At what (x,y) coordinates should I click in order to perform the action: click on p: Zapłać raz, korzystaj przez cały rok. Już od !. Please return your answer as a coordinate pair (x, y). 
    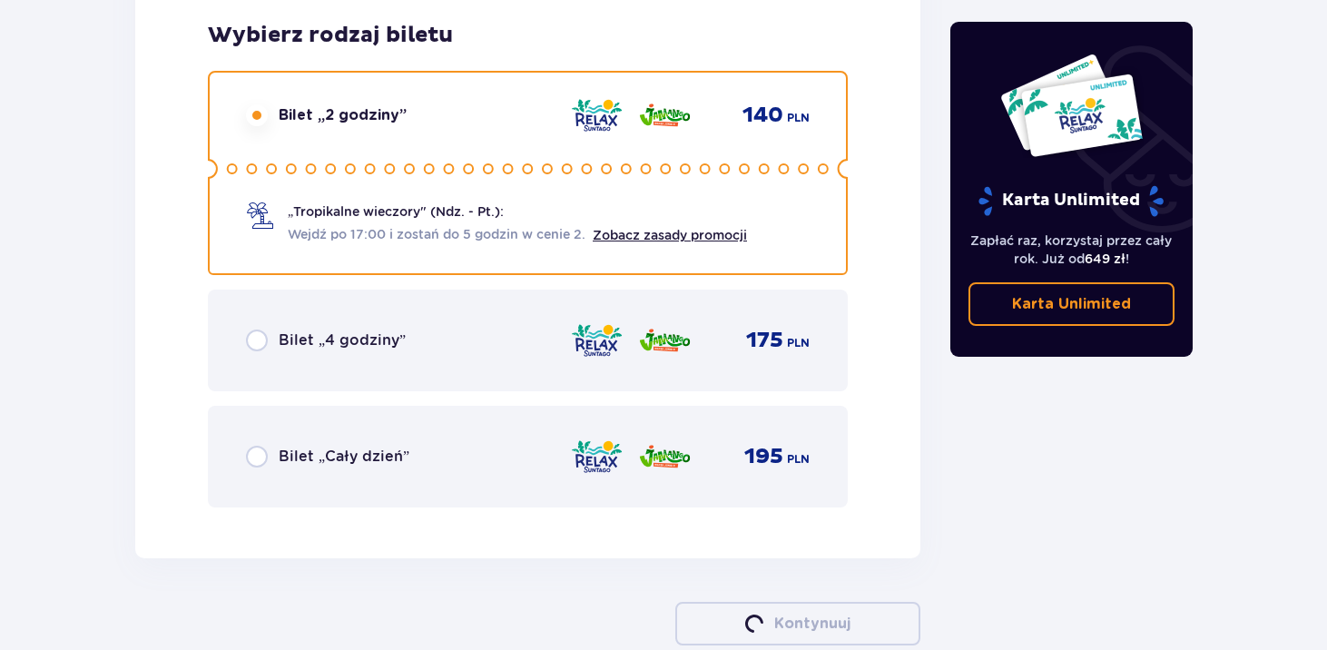
    Looking at the image, I should click on (1072, 250).